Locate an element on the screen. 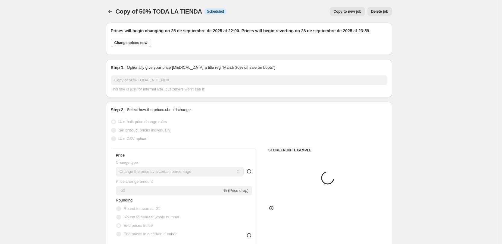 The width and height of the screenshot is (502, 244). h2: Prices will begin changing on 25 de septiembre de 2025 at 22:00. Prices will begin reverting on 2... is located at coordinates (249, 31).